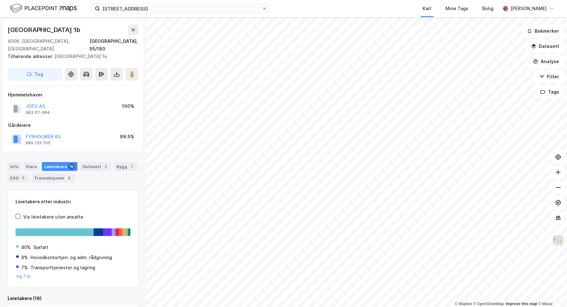 Image resolution: width=567 pixels, height=307 pixels. I want to click on div: 1, so click(132, 166).